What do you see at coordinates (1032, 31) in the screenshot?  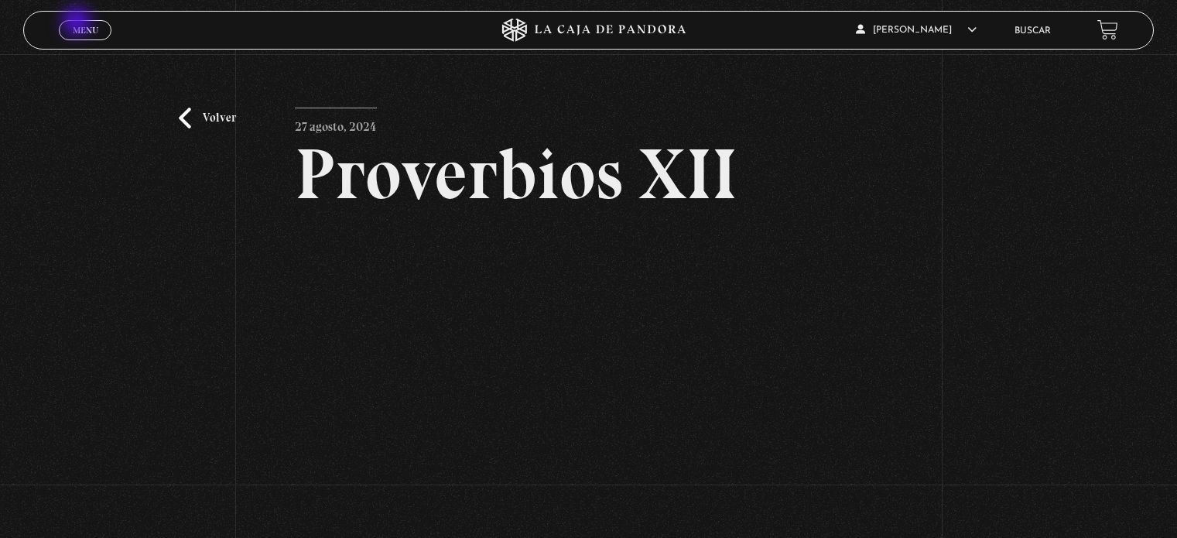 I see `a: Buscar` at bounding box center [1032, 31].